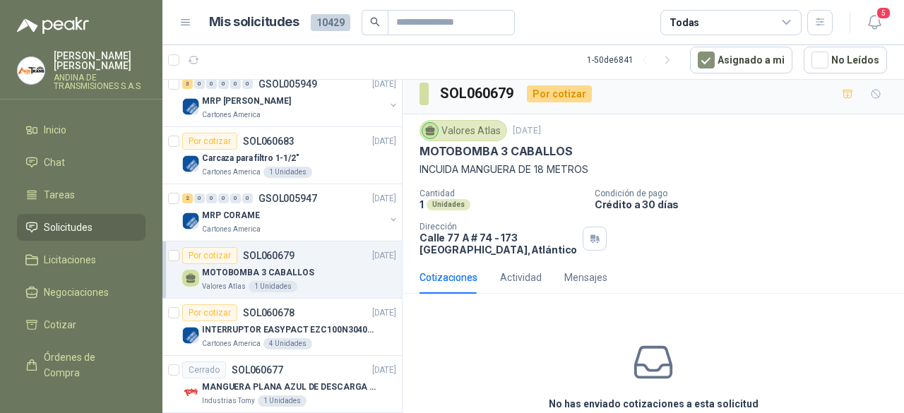 The width and height of the screenshot is (904, 413). What do you see at coordinates (463, 131) in the screenshot?
I see `div: Valores Atlas` at bounding box center [463, 131].